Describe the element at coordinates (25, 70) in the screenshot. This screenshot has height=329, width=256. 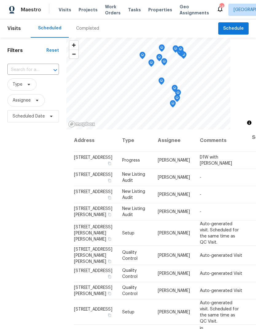
I see `input: Search for an address...` at that location.